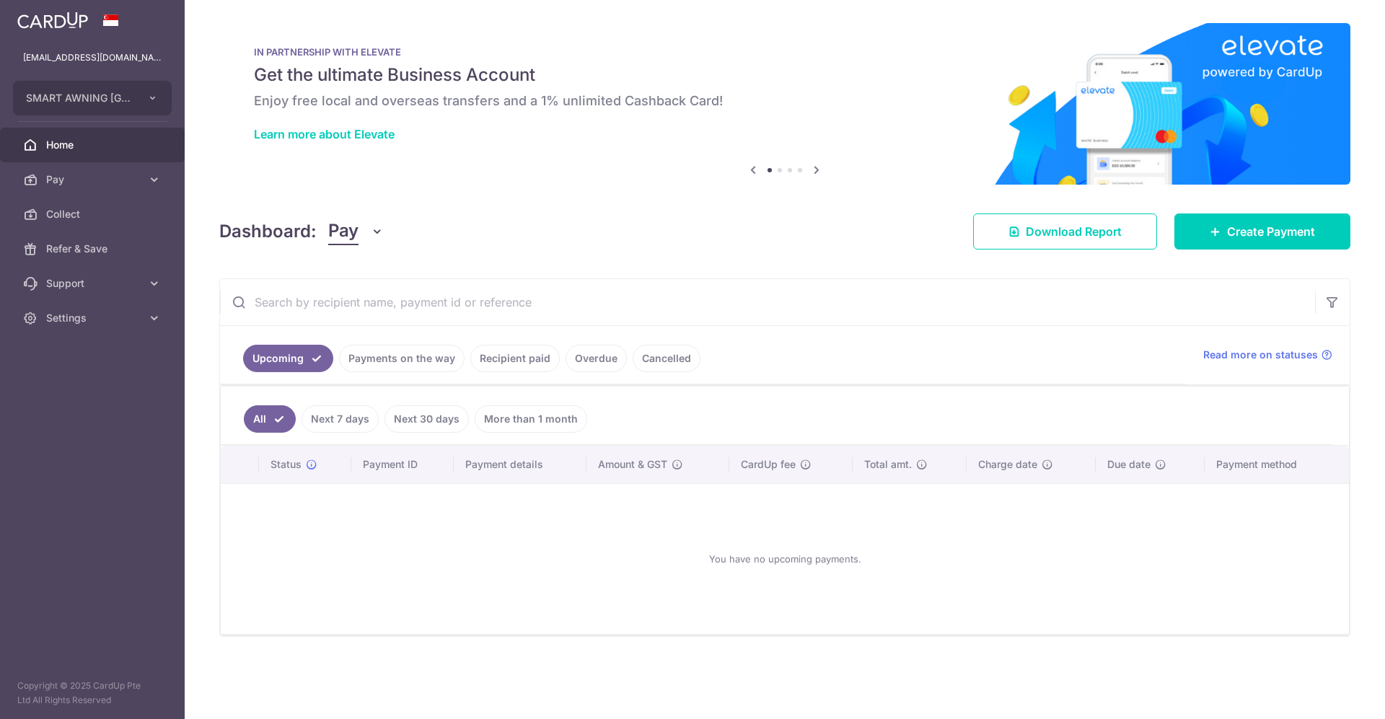 This screenshot has height=719, width=1385. What do you see at coordinates (356, 231) in the screenshot?
I see `button: Pay` at bounding box center [356, 231].